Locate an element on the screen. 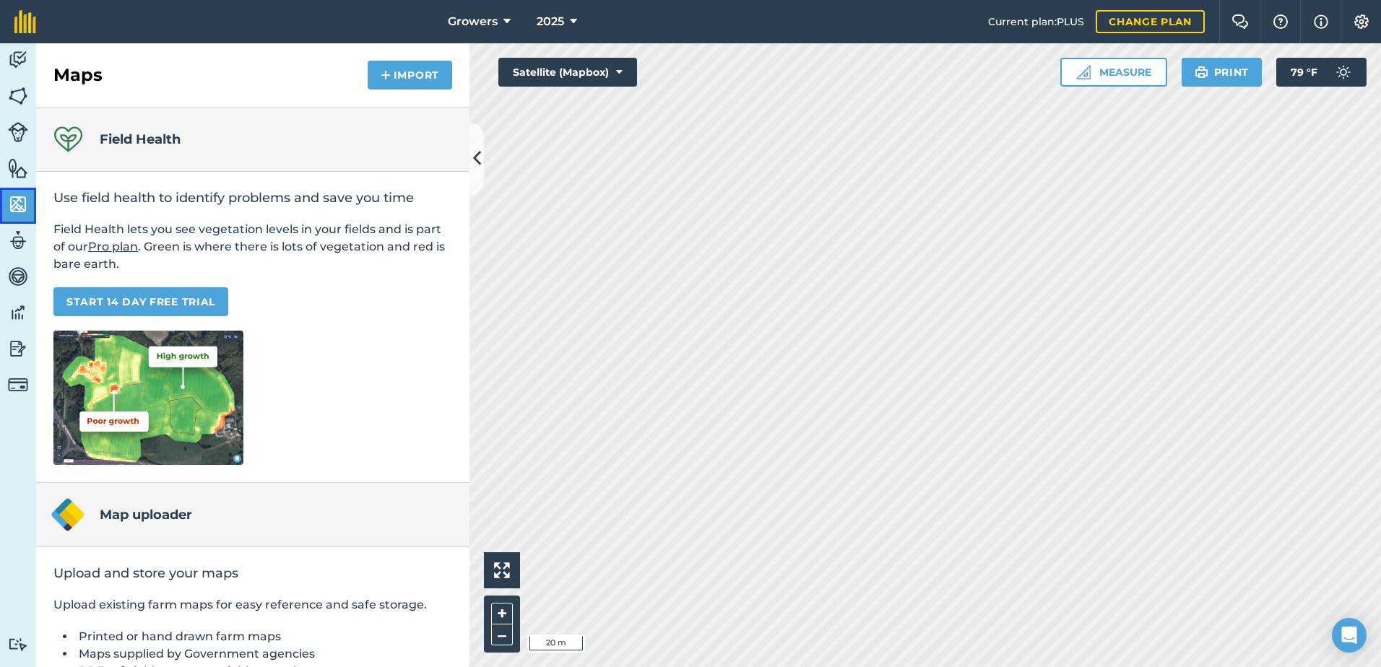 This screenshot has width=1381, height=667. img: Map uploader logo is located at coordinates (68, 515).